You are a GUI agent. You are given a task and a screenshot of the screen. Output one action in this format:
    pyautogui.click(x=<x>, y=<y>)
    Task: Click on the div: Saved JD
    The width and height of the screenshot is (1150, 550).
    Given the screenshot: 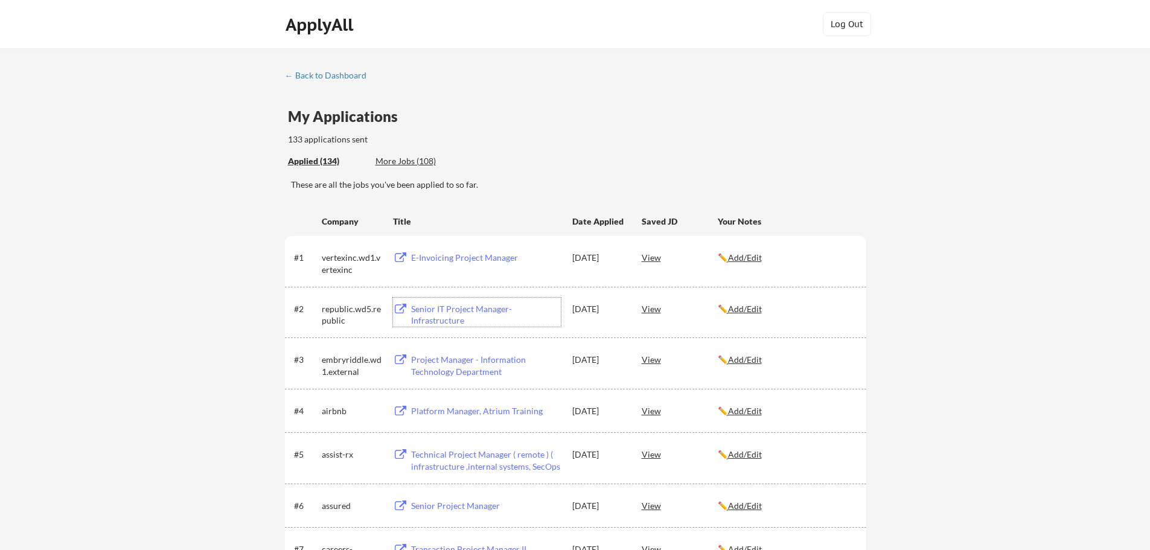 What is the action you would take?
    pyautogui.click(x=680, y=221)
    